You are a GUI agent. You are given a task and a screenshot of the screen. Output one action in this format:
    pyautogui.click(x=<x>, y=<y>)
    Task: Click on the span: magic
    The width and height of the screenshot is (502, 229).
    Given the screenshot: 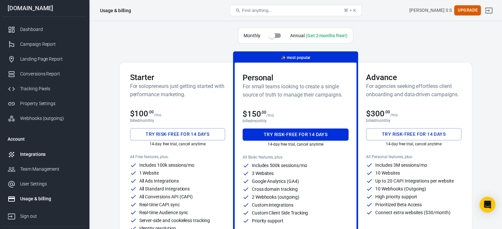 What is the action you would take?
    pyautogui.click(x=283, y=58)
    